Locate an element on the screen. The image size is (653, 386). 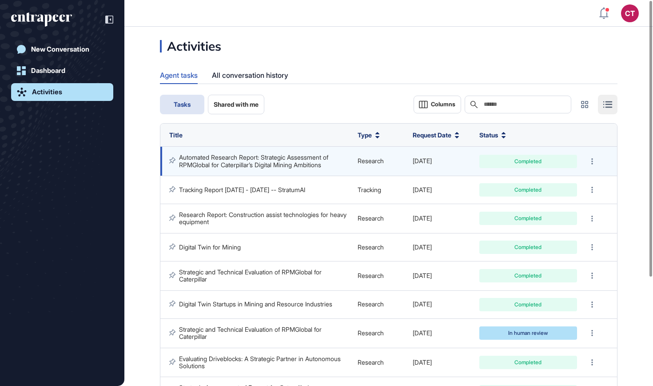
div: All conversation history is located at coordinates (250, 75).